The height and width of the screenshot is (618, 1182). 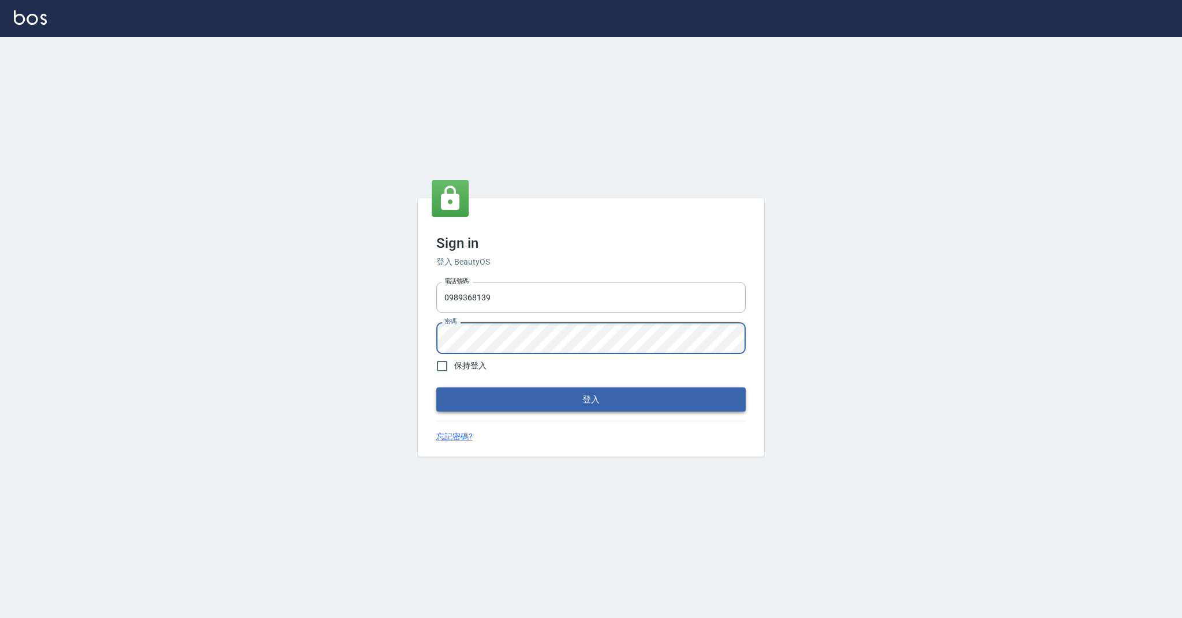 I want to click on span: 保持登入, so click(x=470, y=366).